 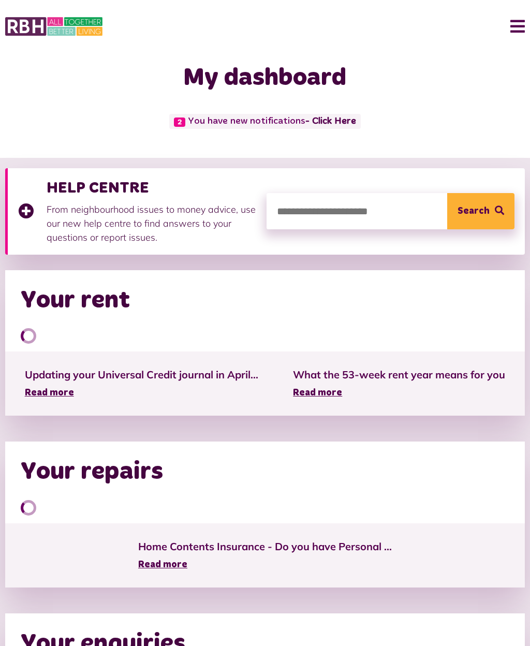 What do you see at coordinates (54, 26) in the screenshot?
I see `img: MyRBH` at bounding box center [54, 26].